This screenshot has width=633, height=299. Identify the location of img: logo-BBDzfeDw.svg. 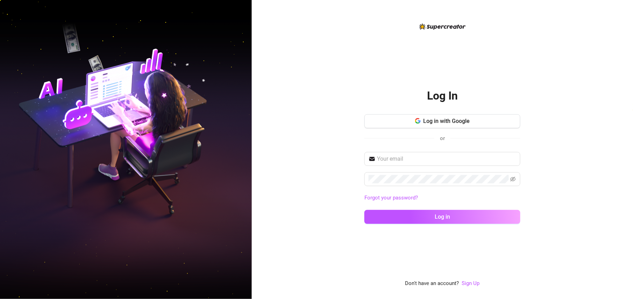
(443, 27).